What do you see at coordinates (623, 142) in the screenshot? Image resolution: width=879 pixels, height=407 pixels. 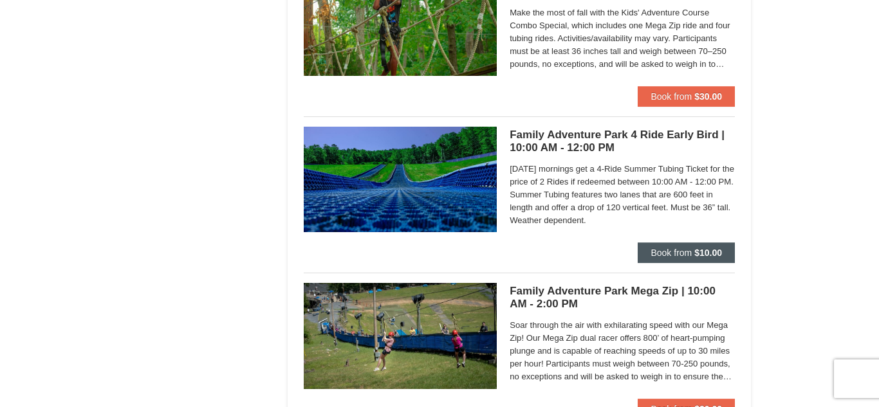 I see `h5: Family Adventure Park 4 Ride Early Bird | 10:00 AM - 12:00 PM` at bounding box center [623, 142].